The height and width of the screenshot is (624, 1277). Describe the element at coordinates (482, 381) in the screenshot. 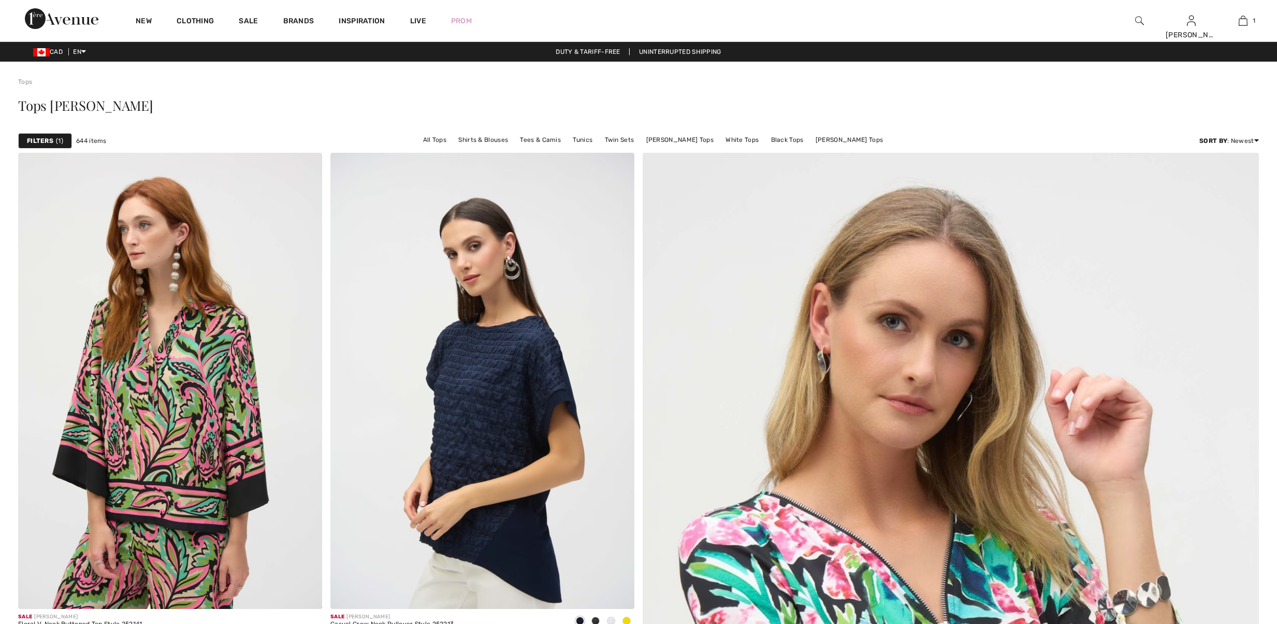

I see `img: Casual Crew Neck Pullover Style 252213. Midnight Blue` at that location.